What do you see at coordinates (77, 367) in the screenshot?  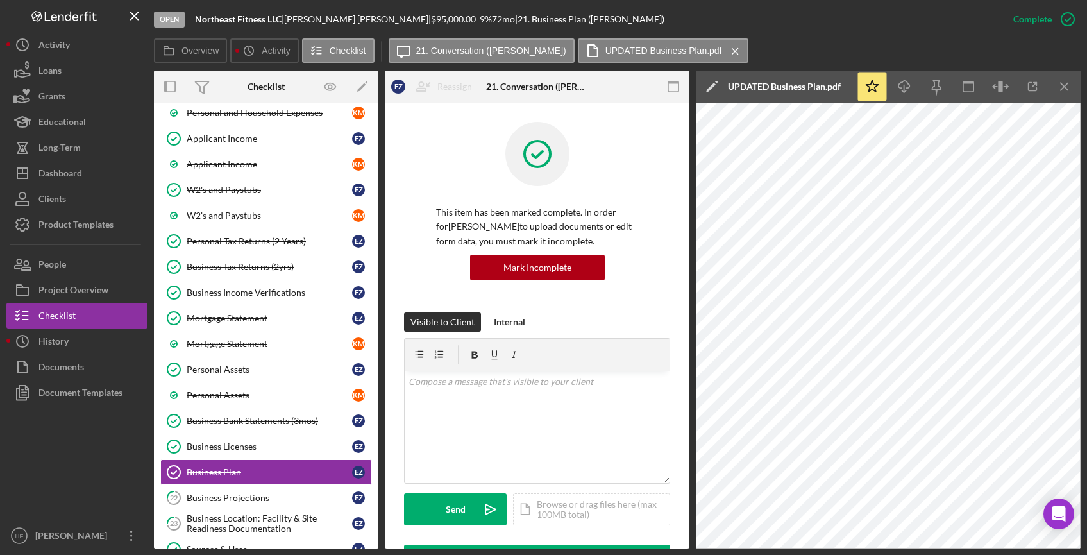 I see `button: Documents` at bounding box center [77, 367].